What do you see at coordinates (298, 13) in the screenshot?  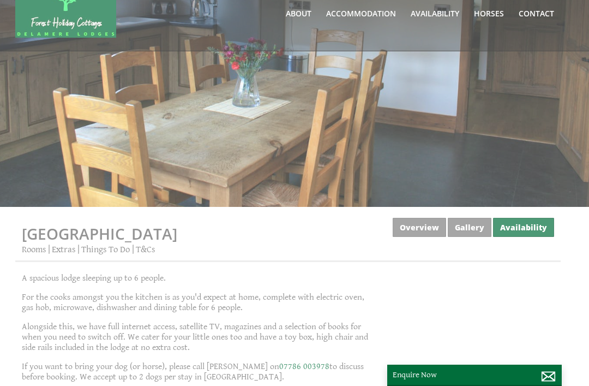 I see `a: About` at bounding box center [298, 13].